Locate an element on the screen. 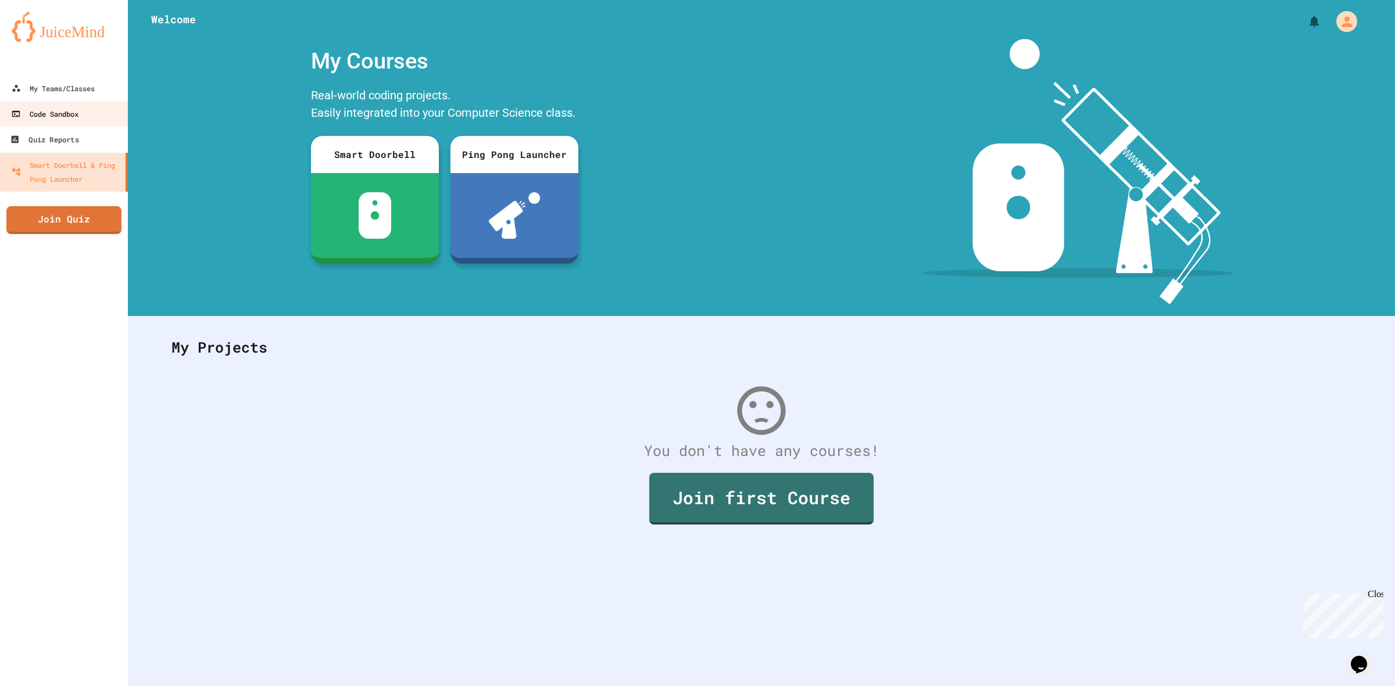 This screenshot has height=686, width=1395. div: My Notifications is located at coordinates (1305, 22).